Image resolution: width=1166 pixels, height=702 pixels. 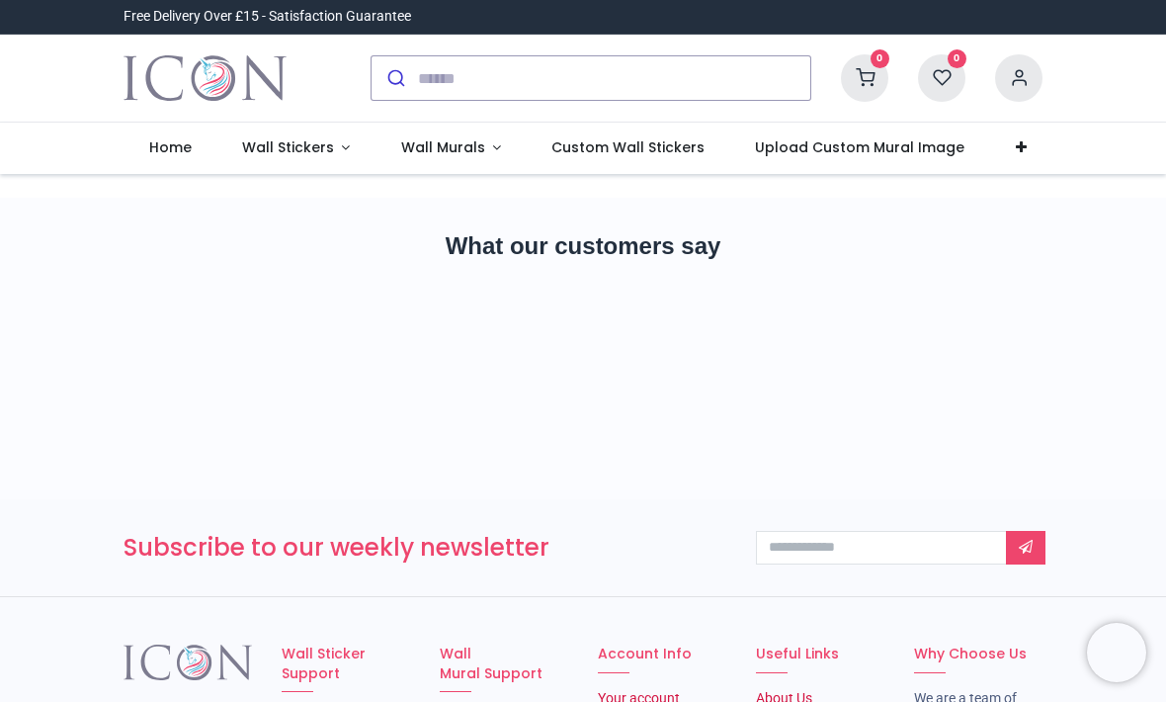 What do you see at coordinates (205, 78) in the screenshot?
I see `img: Icon Wall Stickers` at bounding box center [205, 78].